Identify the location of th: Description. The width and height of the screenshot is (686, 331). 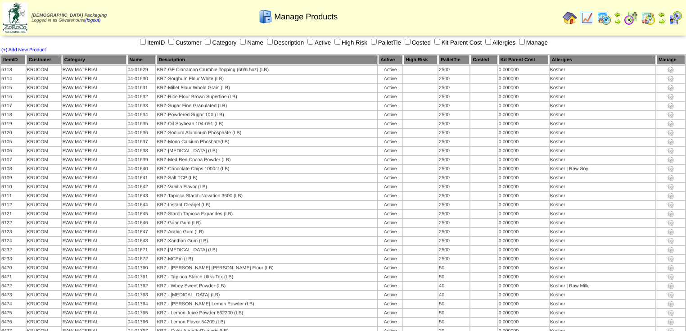
(267, 60).